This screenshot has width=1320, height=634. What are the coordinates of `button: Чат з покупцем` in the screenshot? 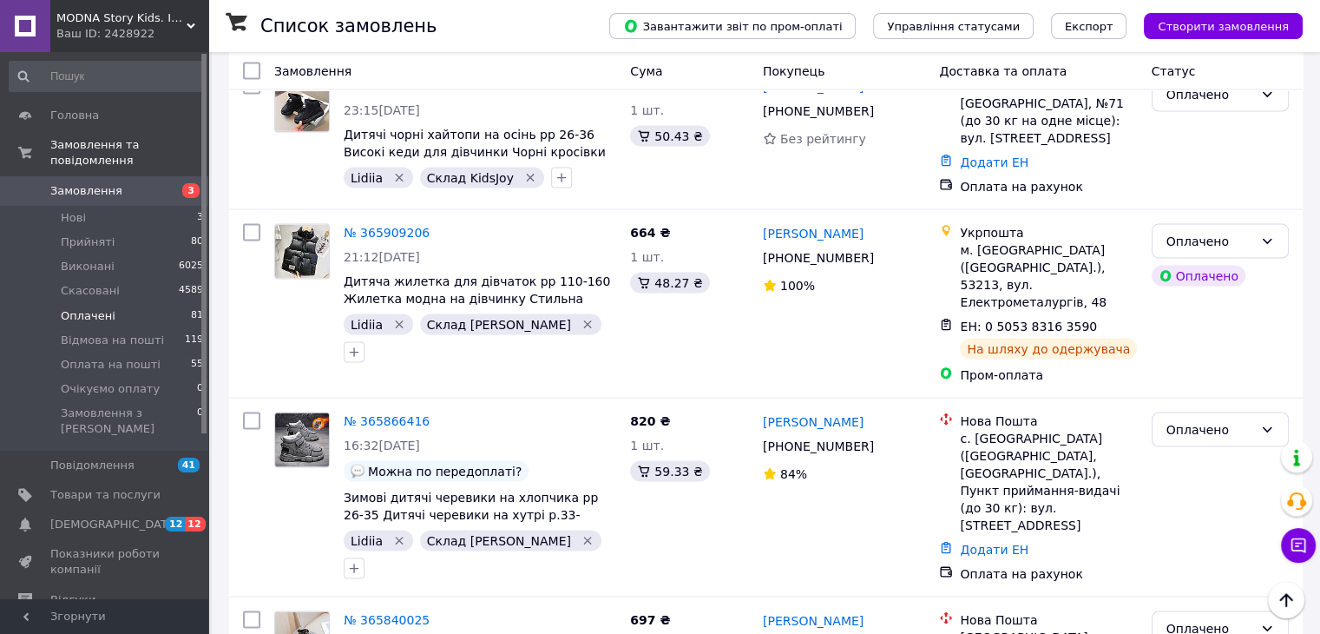 It's located at (1298, 545).